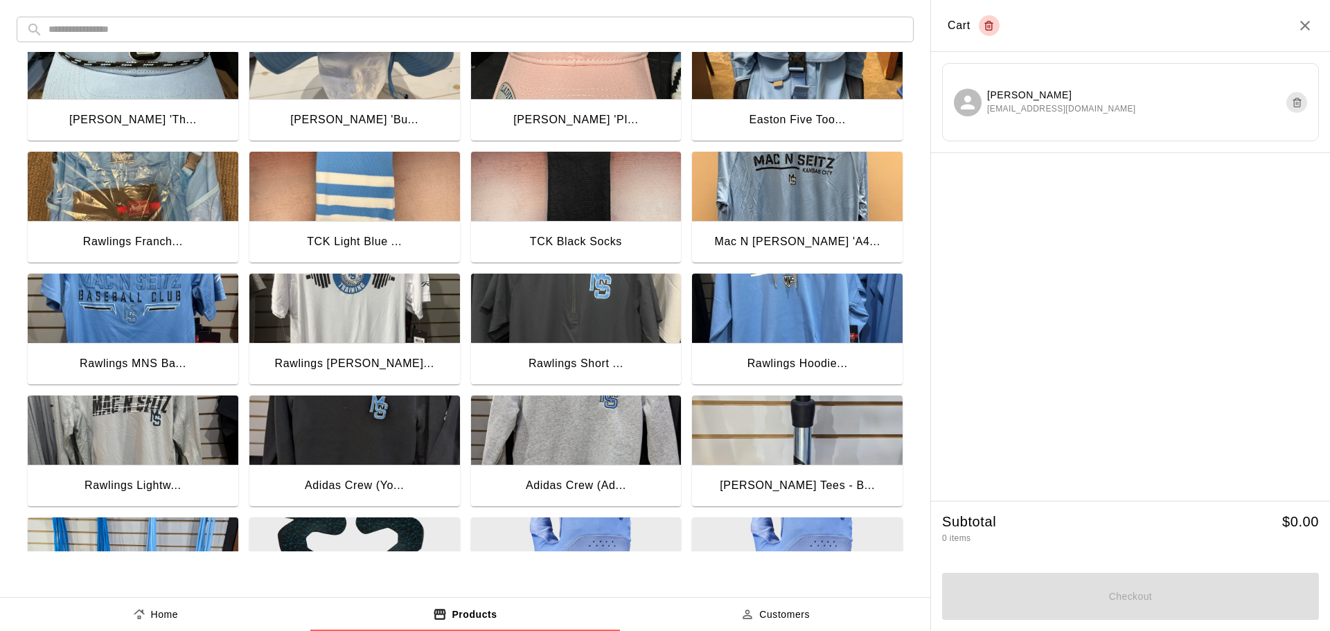 This screenshot has width=1330, height=631. What do you see at coordinates (474, 614) in the screenshot?
I see `p: Products` at bounding box center [474, 614].